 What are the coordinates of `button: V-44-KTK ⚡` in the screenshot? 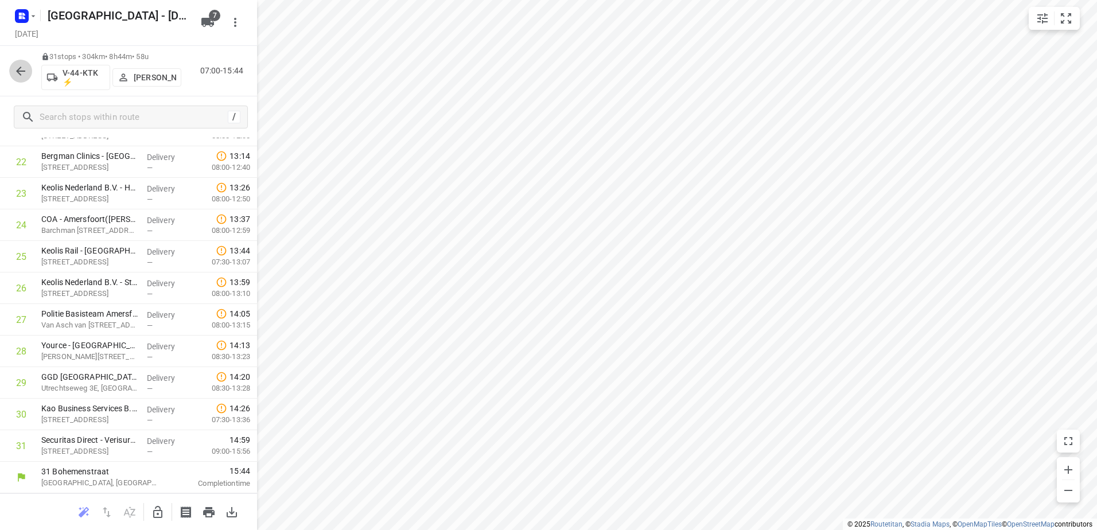 It's located at (76, 77).